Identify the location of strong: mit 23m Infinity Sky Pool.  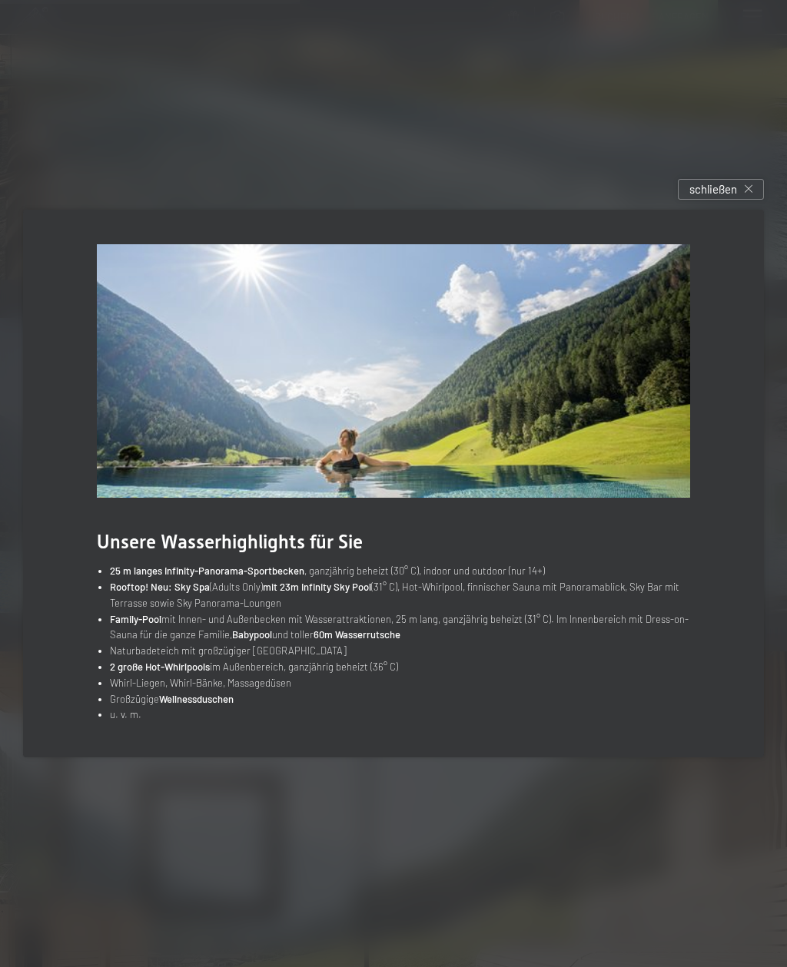
(316, 587).